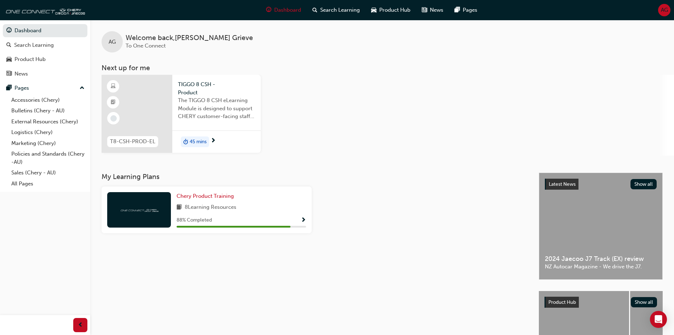 This screenshot has height=335, width=674. I want to click on a: Product HubShow all, so click(601, 302).